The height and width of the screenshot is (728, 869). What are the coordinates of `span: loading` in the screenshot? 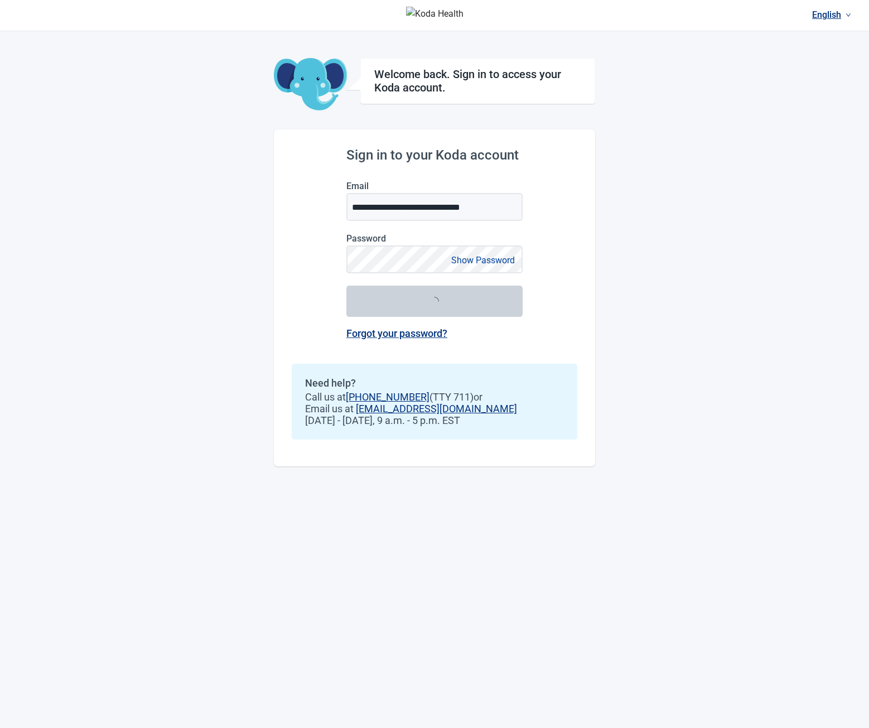 It's located at (435, 301).